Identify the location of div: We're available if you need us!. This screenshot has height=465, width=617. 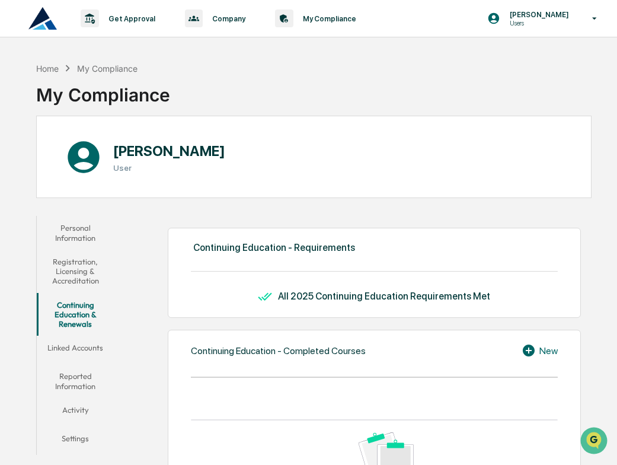
(95, 107).